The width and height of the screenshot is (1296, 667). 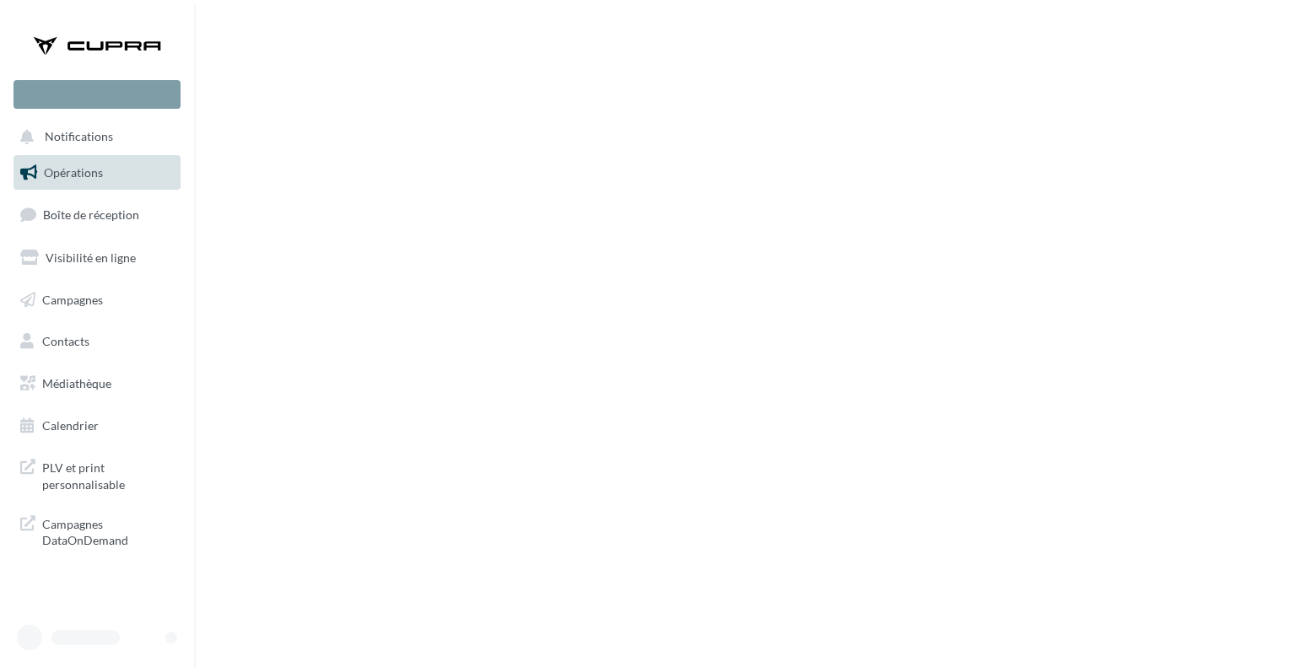 I want to click on span: Campagnes DataOnDemand, so click(x=108, y=531).